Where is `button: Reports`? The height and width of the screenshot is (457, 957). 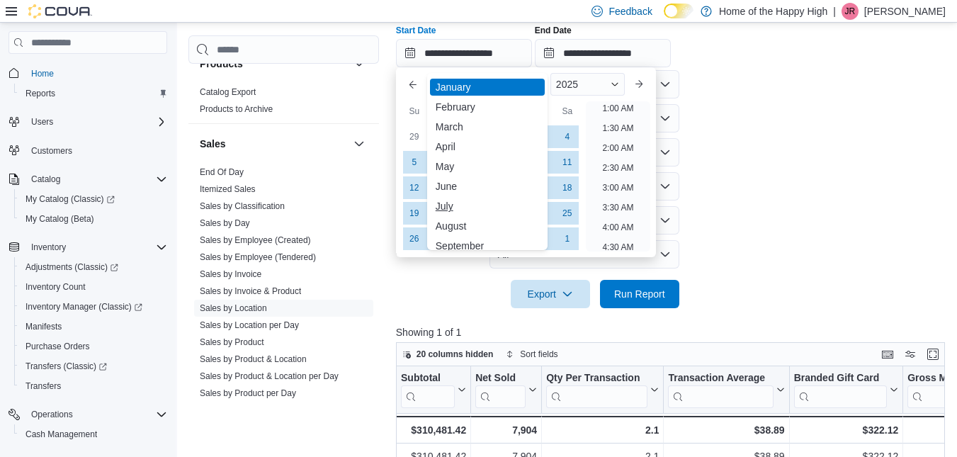
button: Reports is located at coordinates (93, 93).